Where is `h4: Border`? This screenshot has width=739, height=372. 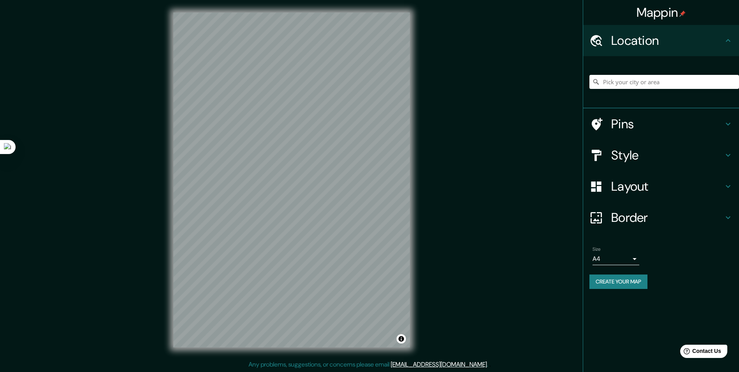 h4: Border is located at coordinates (667, 217).